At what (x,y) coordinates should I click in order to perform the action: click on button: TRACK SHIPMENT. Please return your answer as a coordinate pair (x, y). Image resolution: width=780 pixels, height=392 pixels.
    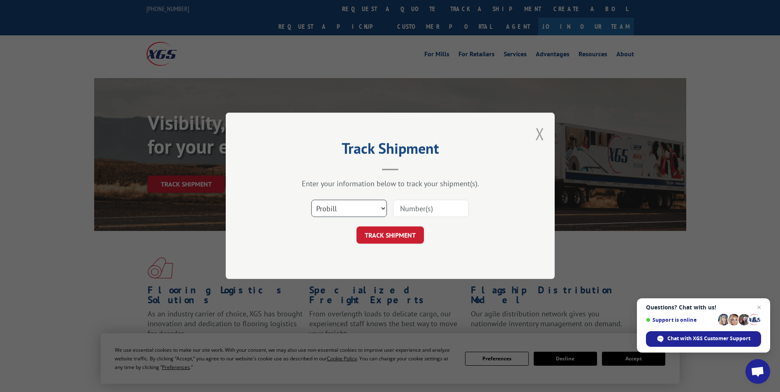
    Looking at the image, I should click on (390, 236).